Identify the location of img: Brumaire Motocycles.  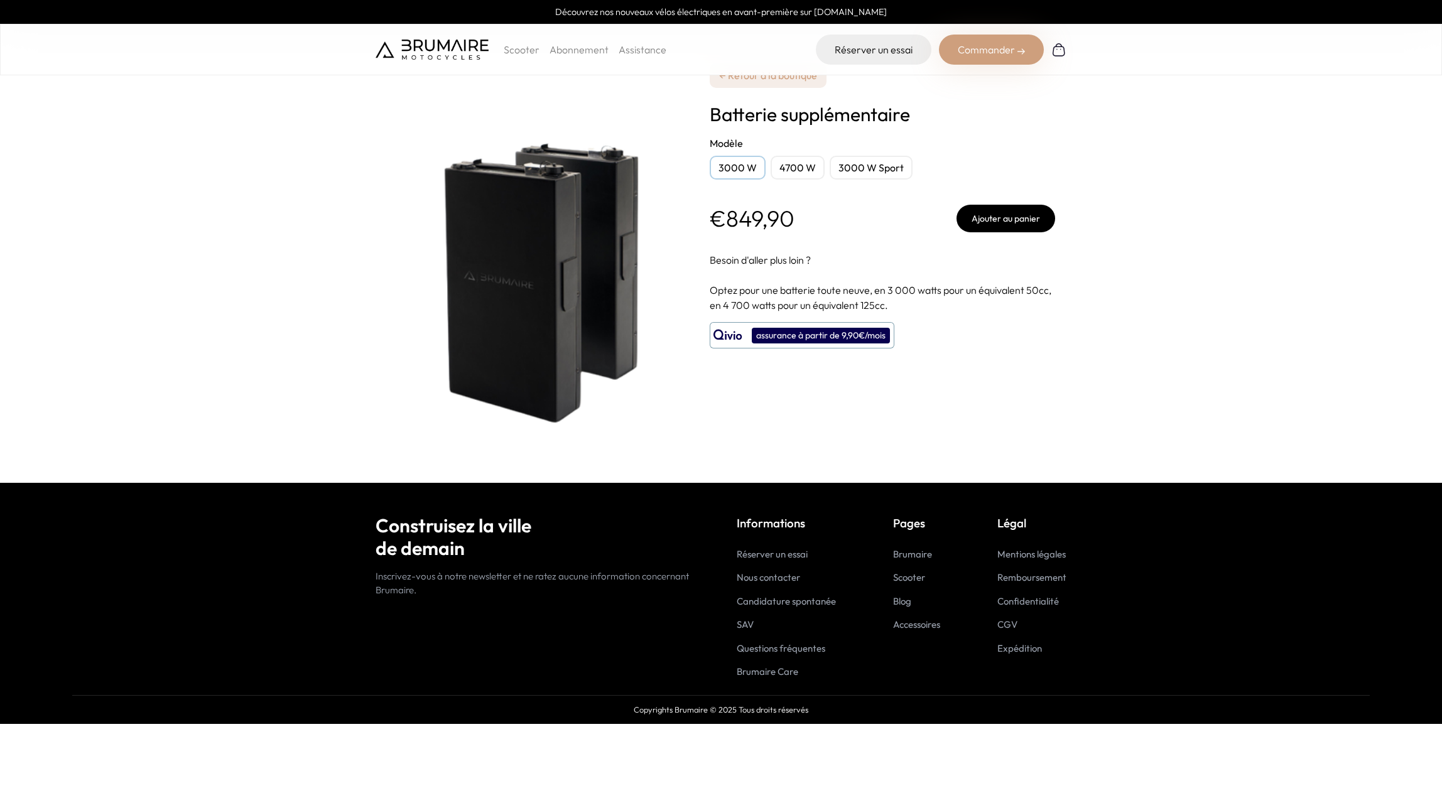
(432, 50).